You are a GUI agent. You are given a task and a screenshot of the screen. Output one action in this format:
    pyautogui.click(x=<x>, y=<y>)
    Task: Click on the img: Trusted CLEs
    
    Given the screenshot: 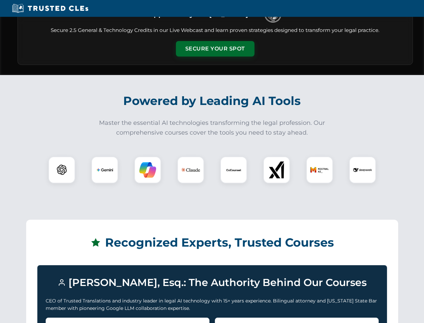 What is the action you would take?
    pyautogui.click(x=50, y=8)
    